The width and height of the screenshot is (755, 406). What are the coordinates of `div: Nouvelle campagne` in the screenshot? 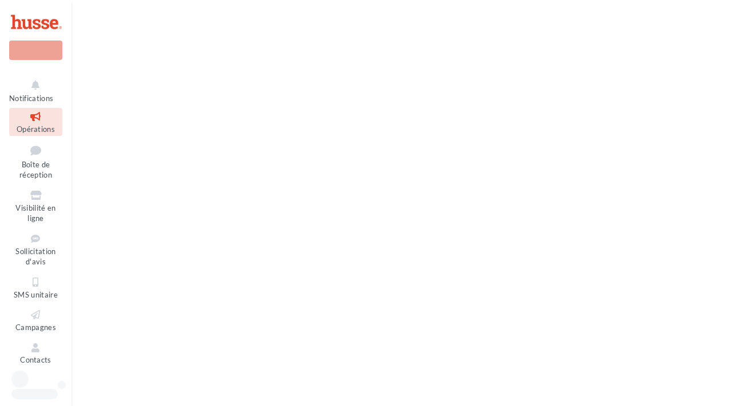 It's located at (35, 50).